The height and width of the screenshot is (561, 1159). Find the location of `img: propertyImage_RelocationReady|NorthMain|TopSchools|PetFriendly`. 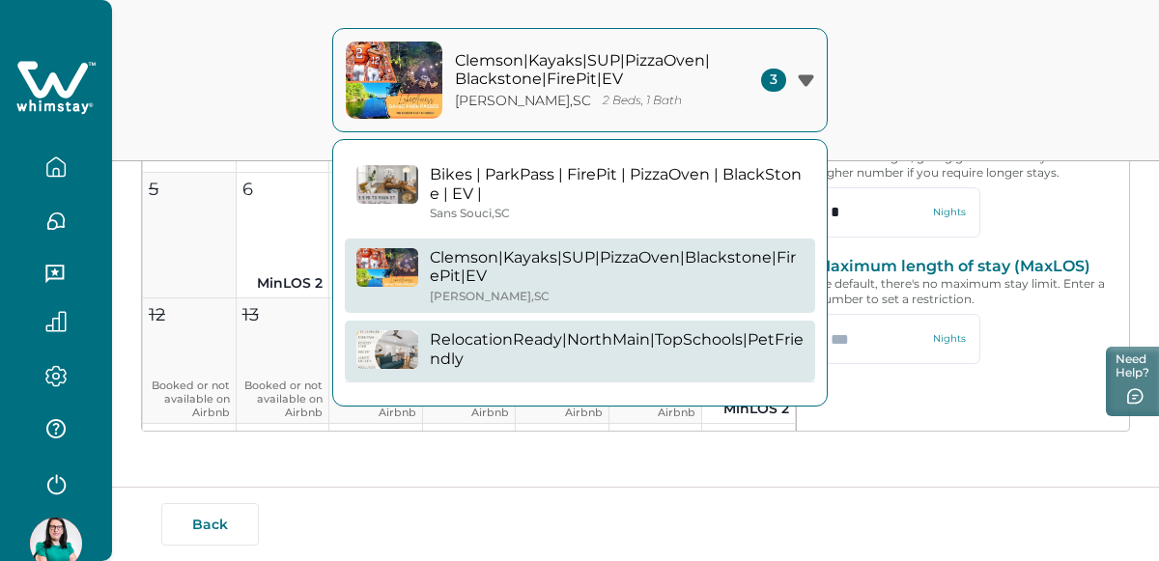

img: propertyImage_RelocationReady|NorthMain|TopSchools|PetFriendly is located at coordinates (387, 350).